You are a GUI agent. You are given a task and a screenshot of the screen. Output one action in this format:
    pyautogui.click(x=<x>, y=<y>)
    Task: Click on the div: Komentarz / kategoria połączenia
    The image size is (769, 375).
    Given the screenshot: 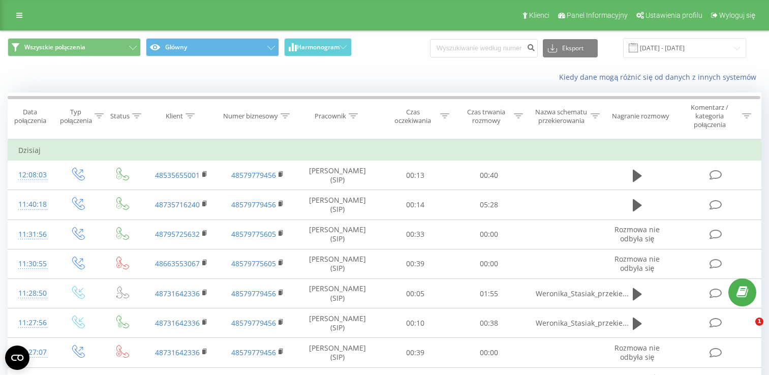 What is the action you would take?
    pyautogui.click(x=709, y=116)
    